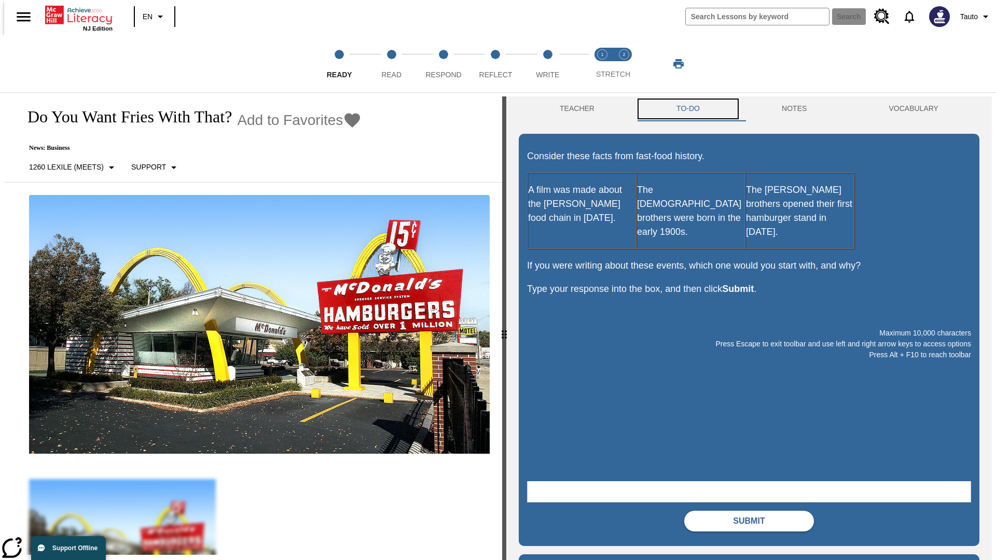 This screenshot has width=996, height=560. I want to click on div: Instructional Panel Tabs, so click(749, 109).